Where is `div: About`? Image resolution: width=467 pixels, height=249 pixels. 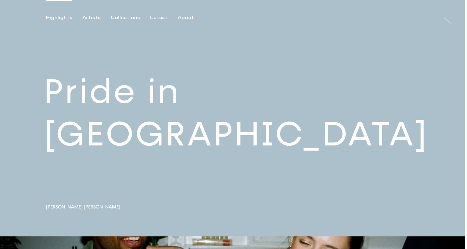 div: About is located at coordinates (186, 18).